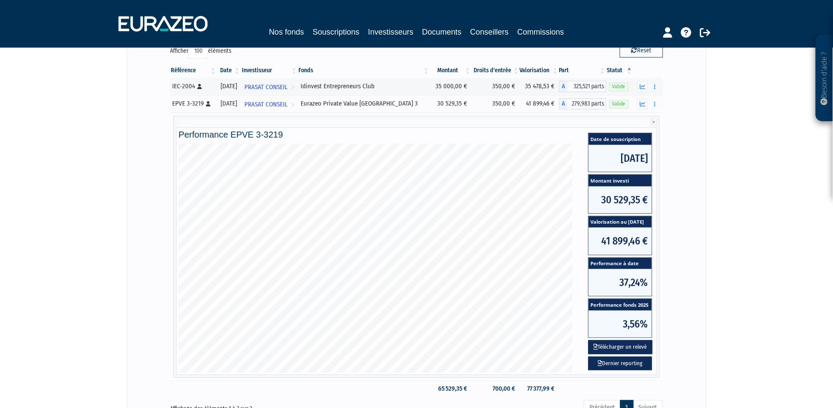 The width and height of the screenshot is (833, 408). Describe the element at coordinates (417, 135) in the screenshot. I see `h4: Performance EPVE 3-3219` at that location.